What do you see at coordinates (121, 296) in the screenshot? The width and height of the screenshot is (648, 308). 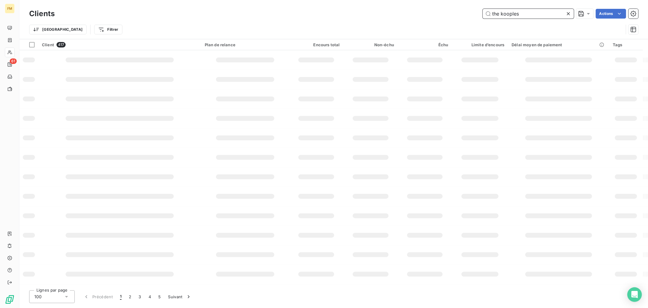 I see `span: 1` at bounding box center [121, 296].